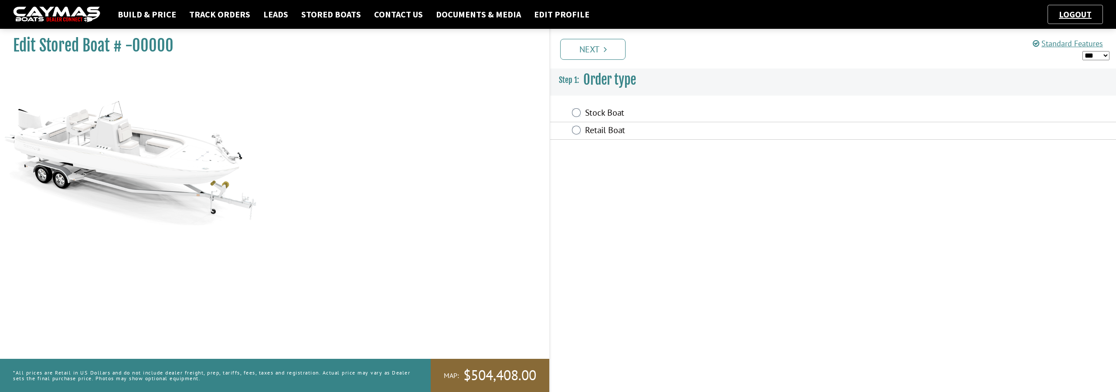 The width and height of the screenshot is (1116, 392). What do you see at coordinates (500, 375) in the screenshot?
I see `span: $504,408.00` at bounding box center [500, 375].